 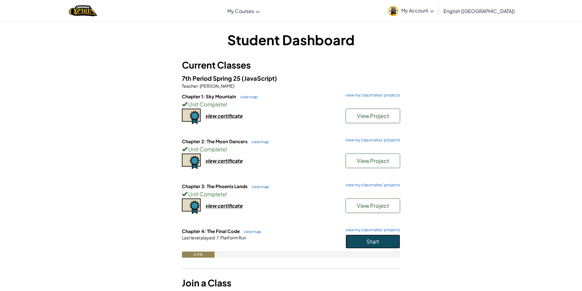 I want to click on span: Start, so click(x=373, y=241).